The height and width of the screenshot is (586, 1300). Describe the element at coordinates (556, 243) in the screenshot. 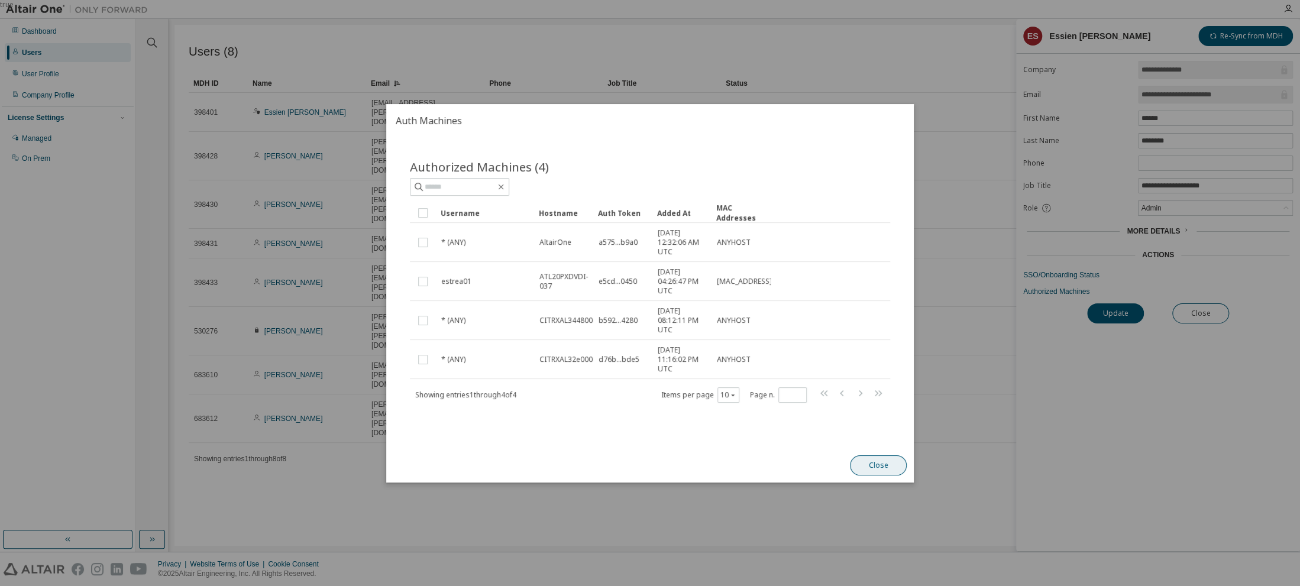

I see `span: AltairOne` at that location.